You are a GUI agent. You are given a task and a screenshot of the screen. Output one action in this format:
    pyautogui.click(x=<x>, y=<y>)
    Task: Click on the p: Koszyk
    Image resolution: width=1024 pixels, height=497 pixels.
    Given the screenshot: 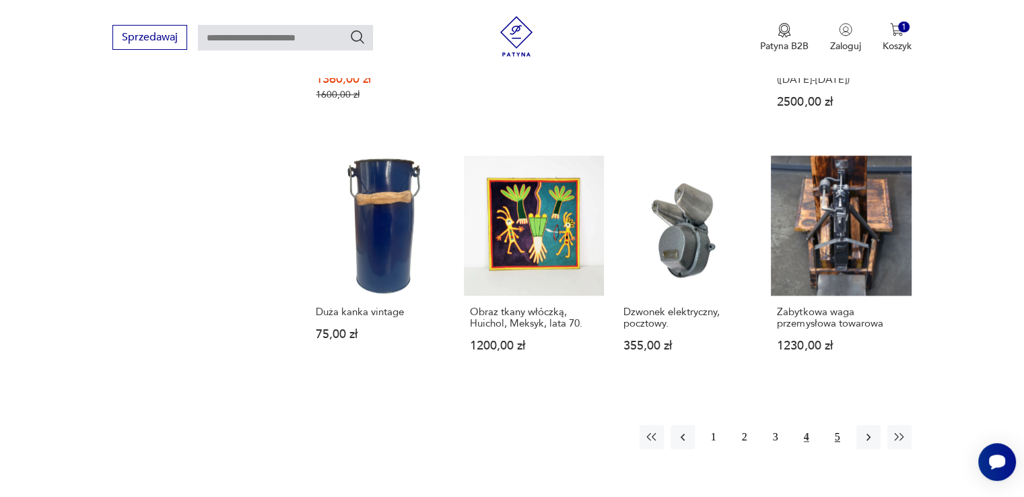 What is the action you would take?
    pyautogui.click(x=897, y=46)
    